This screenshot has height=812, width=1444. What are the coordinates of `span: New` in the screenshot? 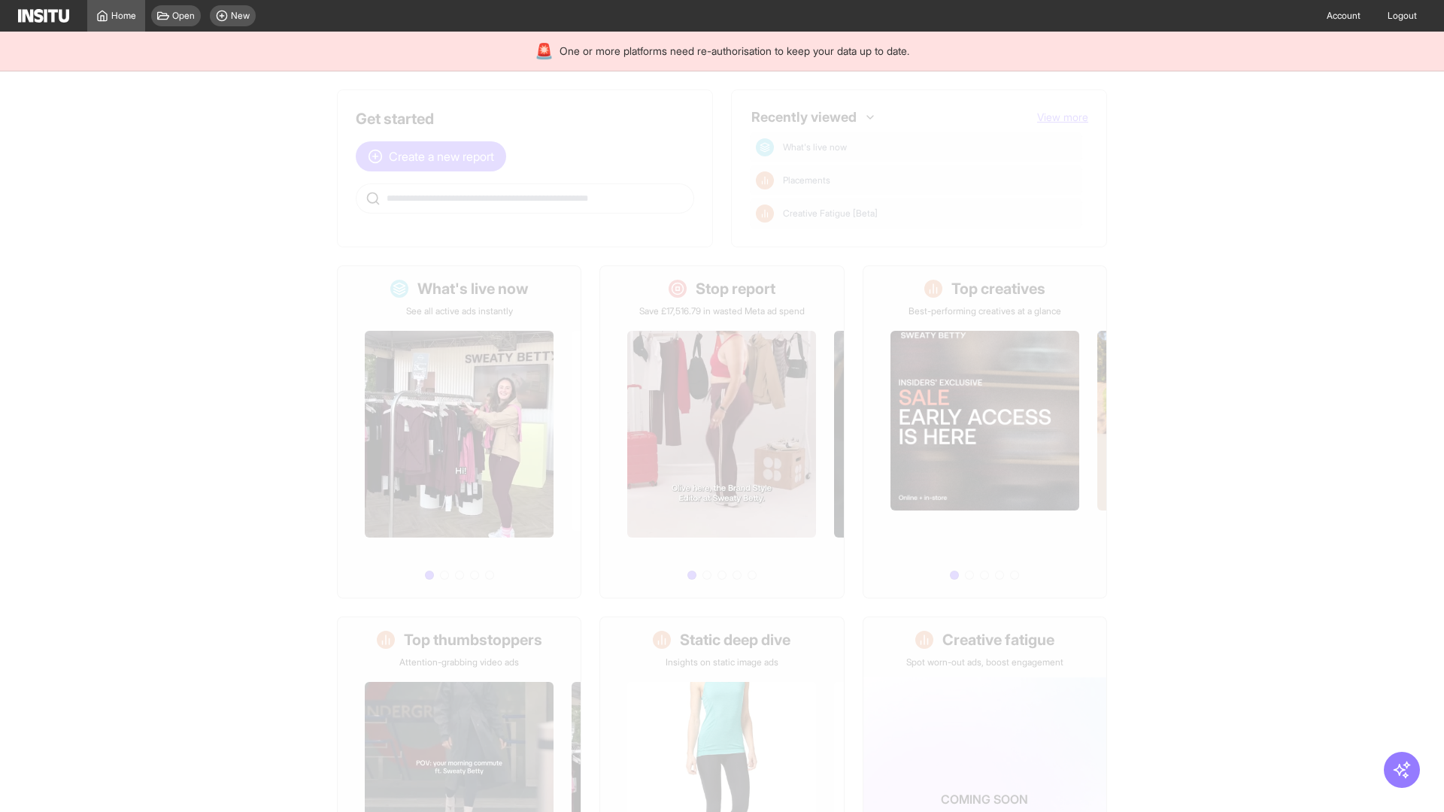 It's located at (240, 16).